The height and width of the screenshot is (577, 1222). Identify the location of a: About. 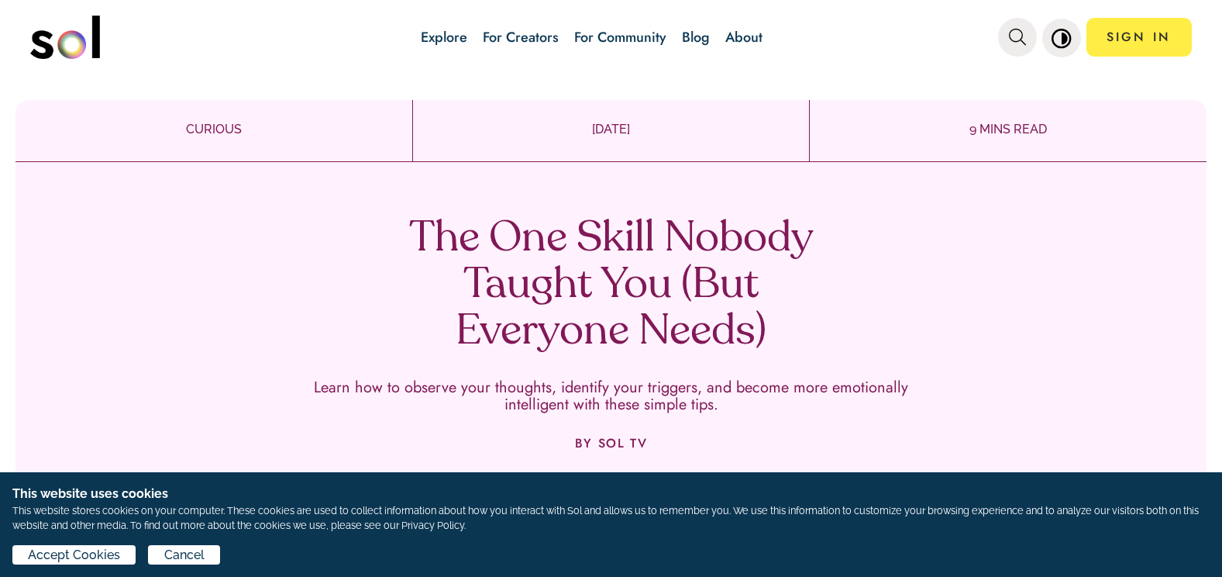
(744, 37).